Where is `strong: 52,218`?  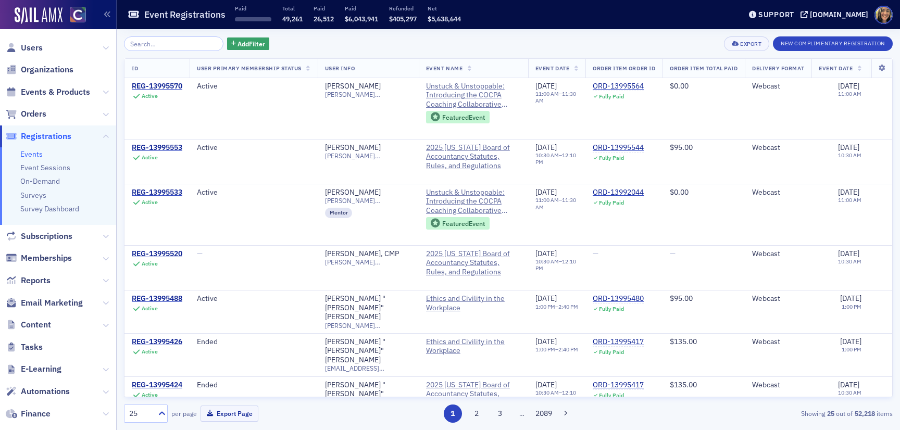
strong: 52,218 is located at coordinates (864, 413).